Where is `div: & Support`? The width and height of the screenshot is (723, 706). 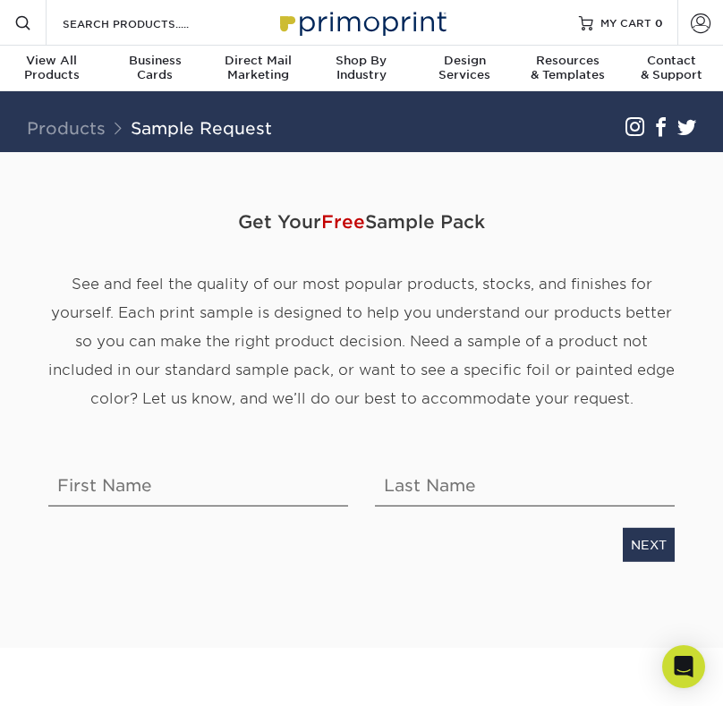 div: & Support is located at coordinates (671, 68).